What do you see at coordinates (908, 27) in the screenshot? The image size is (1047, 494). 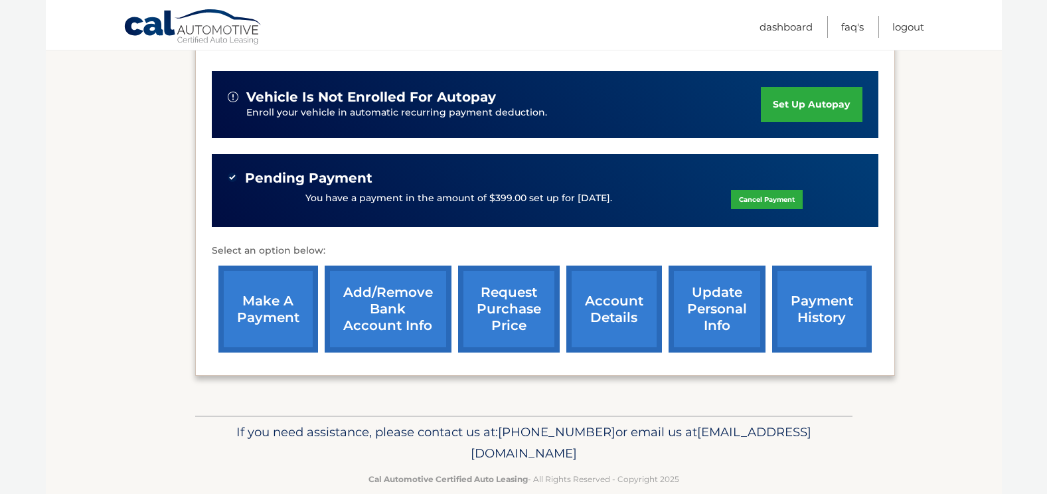 I see `a: Logout` at bounding box center [908, 27].